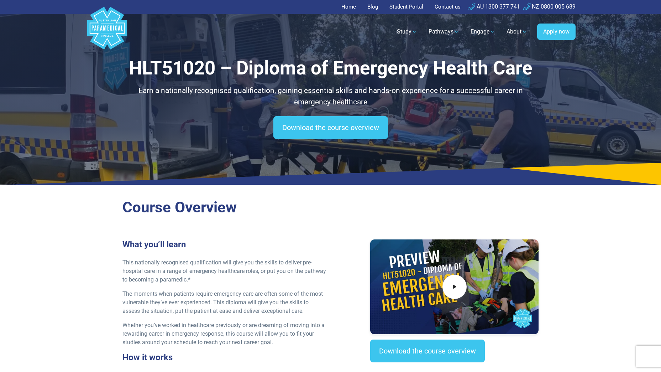 The height and width of the screenshot is (372, 661). Describe the element at coordinates (517, 32) in the screenshot. I see `a: About` at that location.